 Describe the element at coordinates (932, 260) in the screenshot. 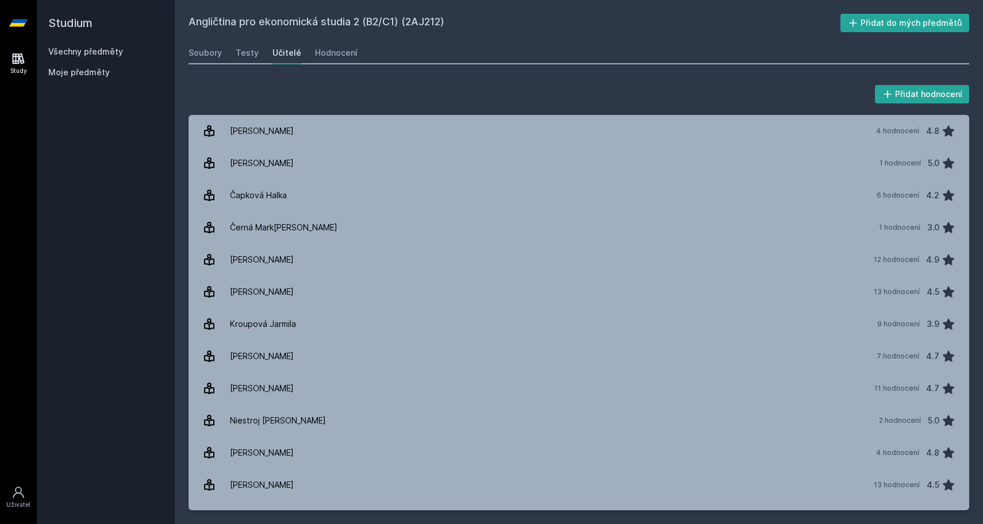

I see `div: 4.9` at that location.